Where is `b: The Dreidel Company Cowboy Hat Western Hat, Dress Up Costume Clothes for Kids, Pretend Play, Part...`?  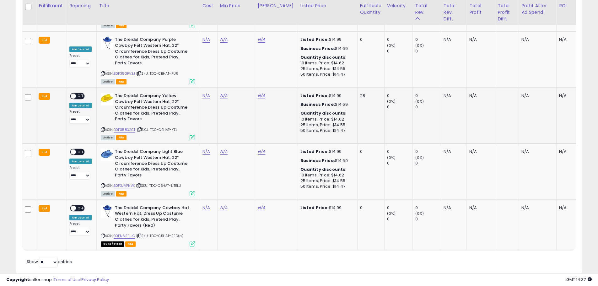
b: The Dreidel Company Cowboy Hat Western Hat, Dress Up Costume Clothes for Kids, Pretend Play, Part... is located at coordinates (153, 217).